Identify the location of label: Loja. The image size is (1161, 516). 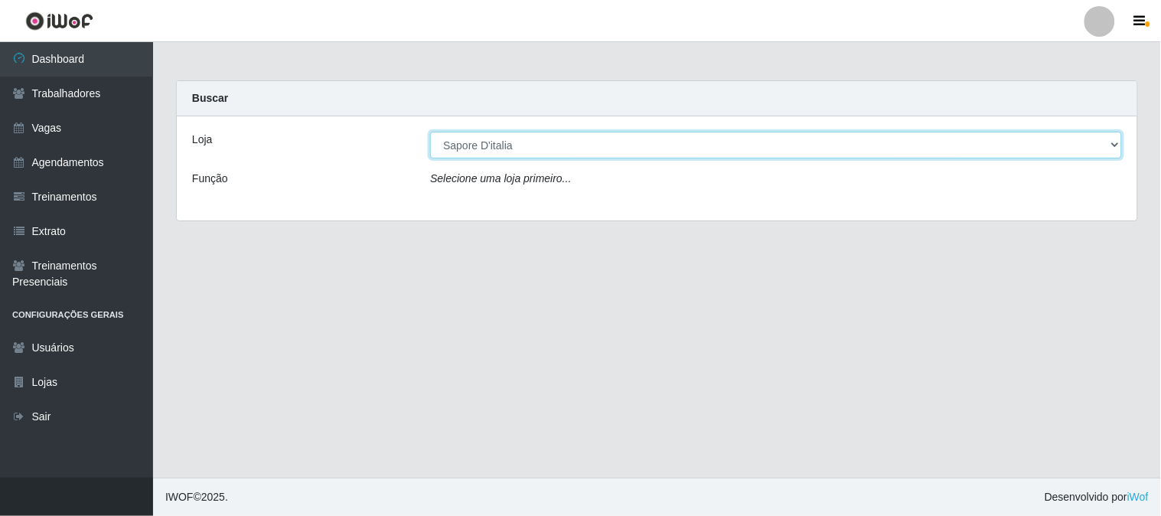
(202, 139).